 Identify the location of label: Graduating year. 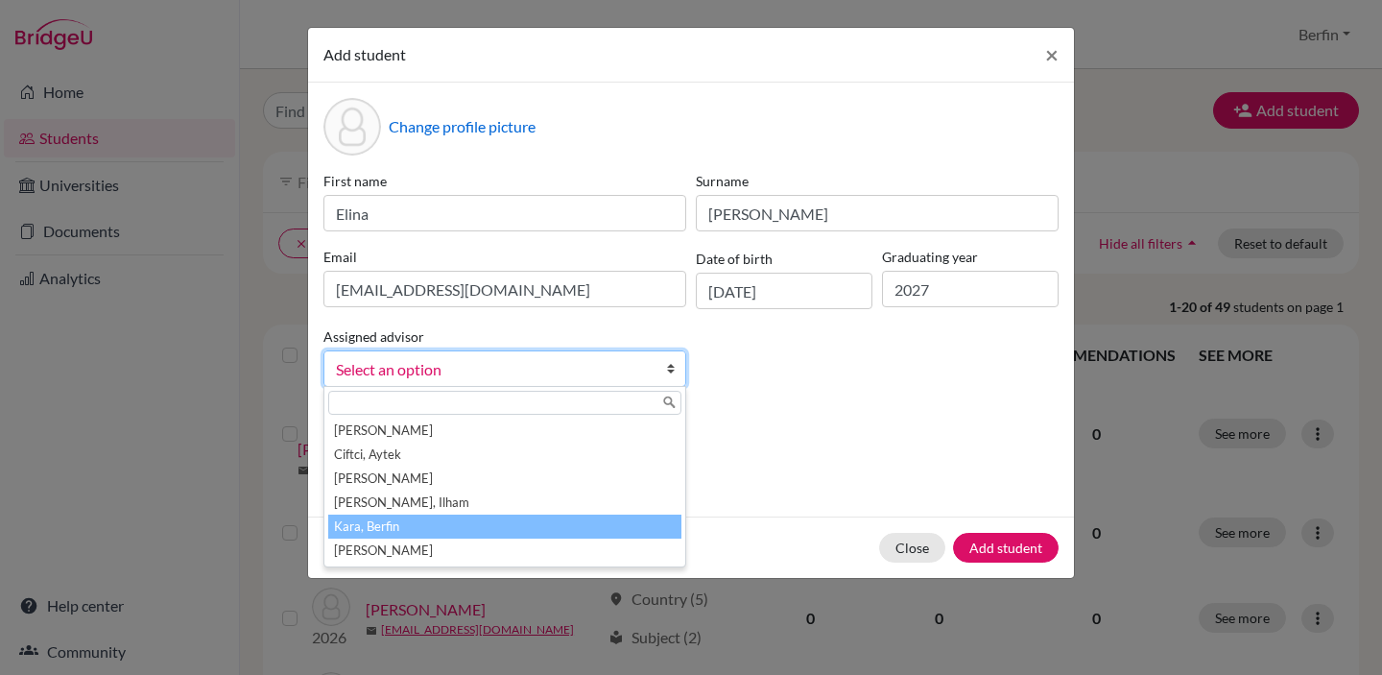
(970, 256).